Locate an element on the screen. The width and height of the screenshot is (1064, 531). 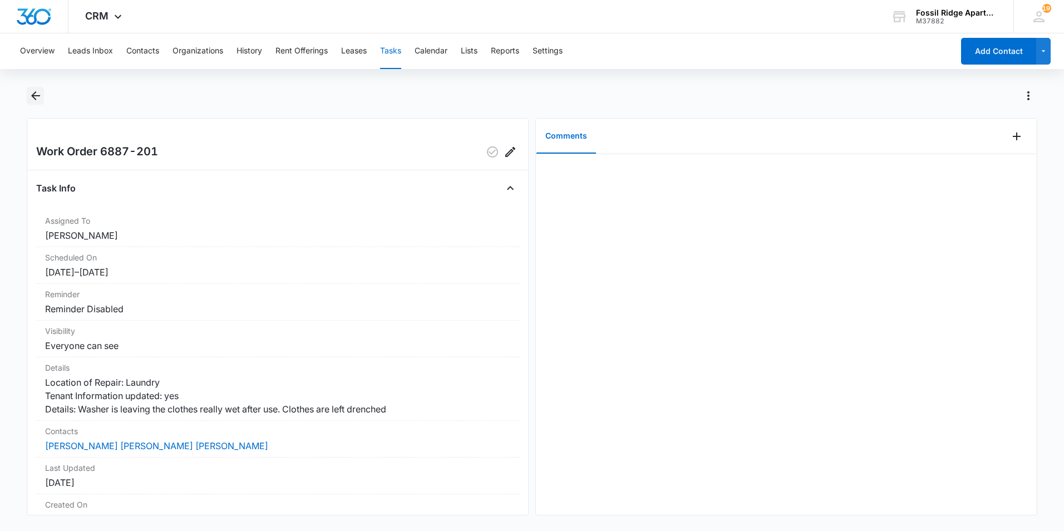
span: 191 is located at coordinates (1047, 8).